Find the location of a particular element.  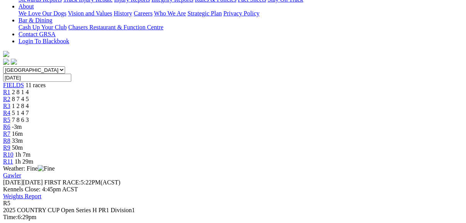

img: Fine is located at coordinates (46, 168).